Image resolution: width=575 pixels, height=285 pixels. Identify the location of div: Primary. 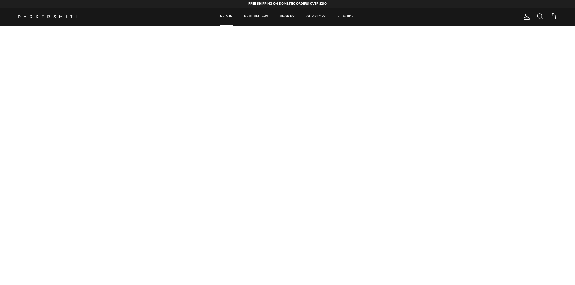
(287, 17).